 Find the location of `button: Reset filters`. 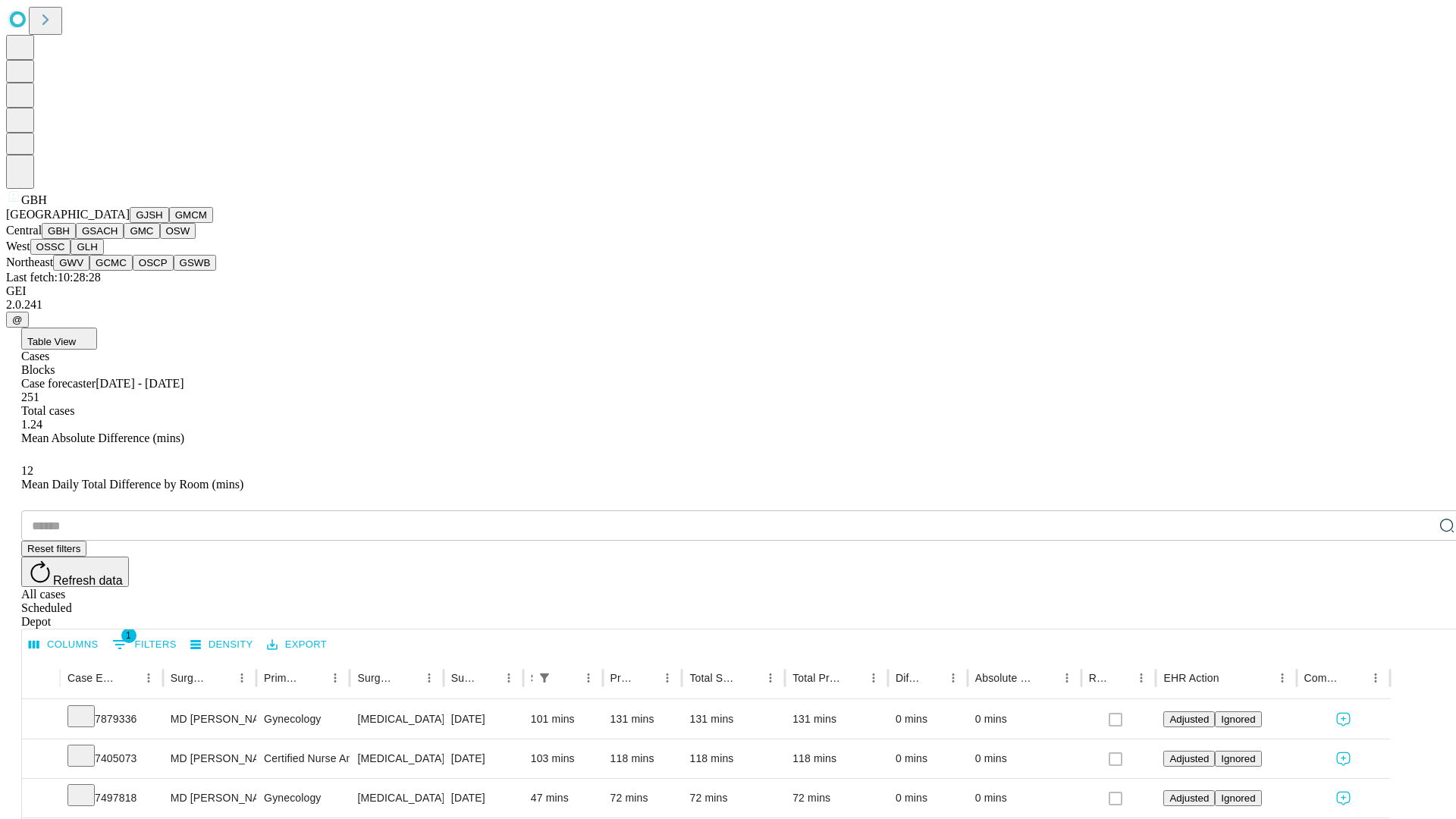

button: Reset filters is located at coordinates (54, 548).